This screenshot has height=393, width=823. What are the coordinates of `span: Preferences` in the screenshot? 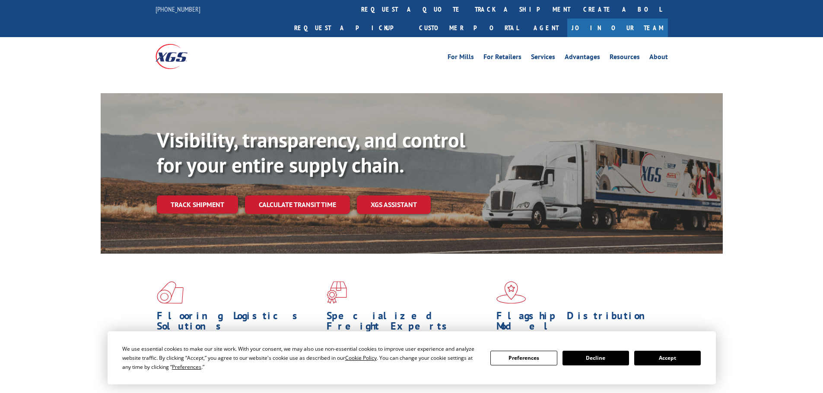 It's located at (187, 367).